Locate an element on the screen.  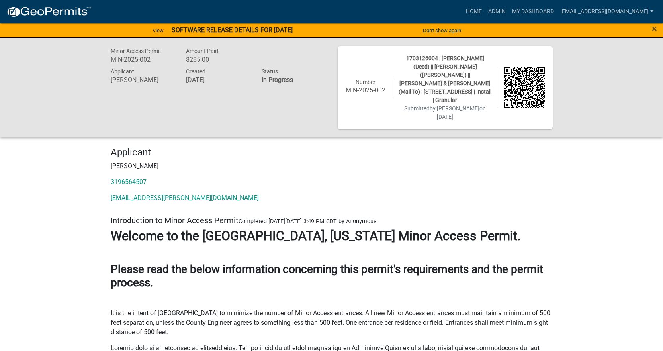
h4: Applicant is located at coordinates (332, 152).